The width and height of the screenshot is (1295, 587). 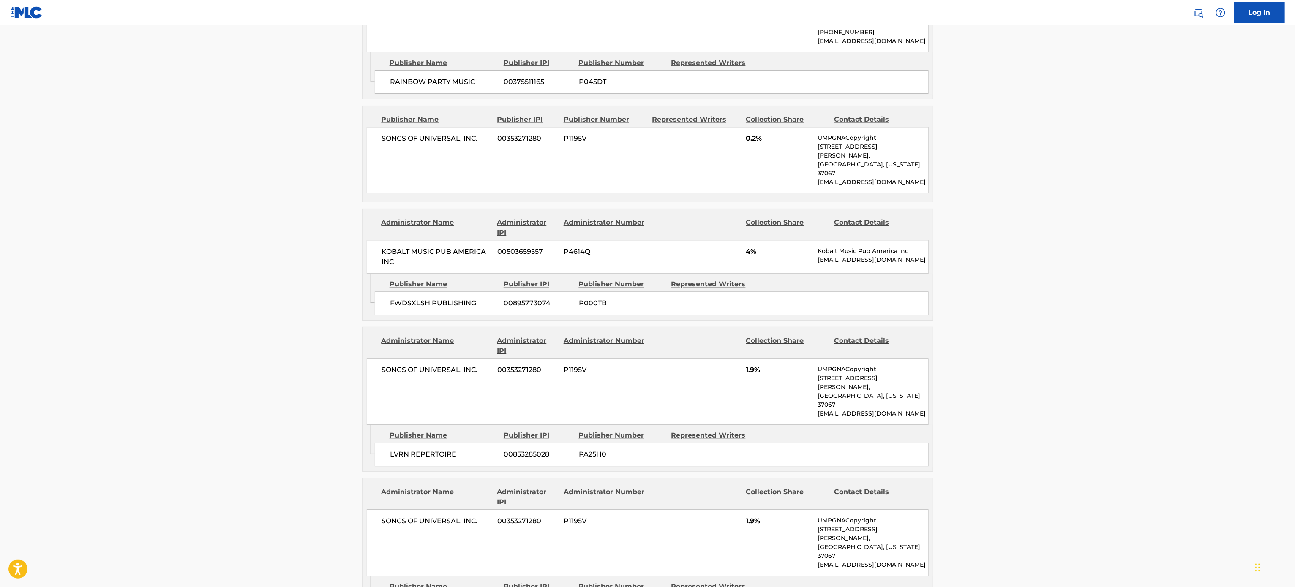 I want to click on p: Kobalt Music Pub America Inc, so click(x=873, y=251).